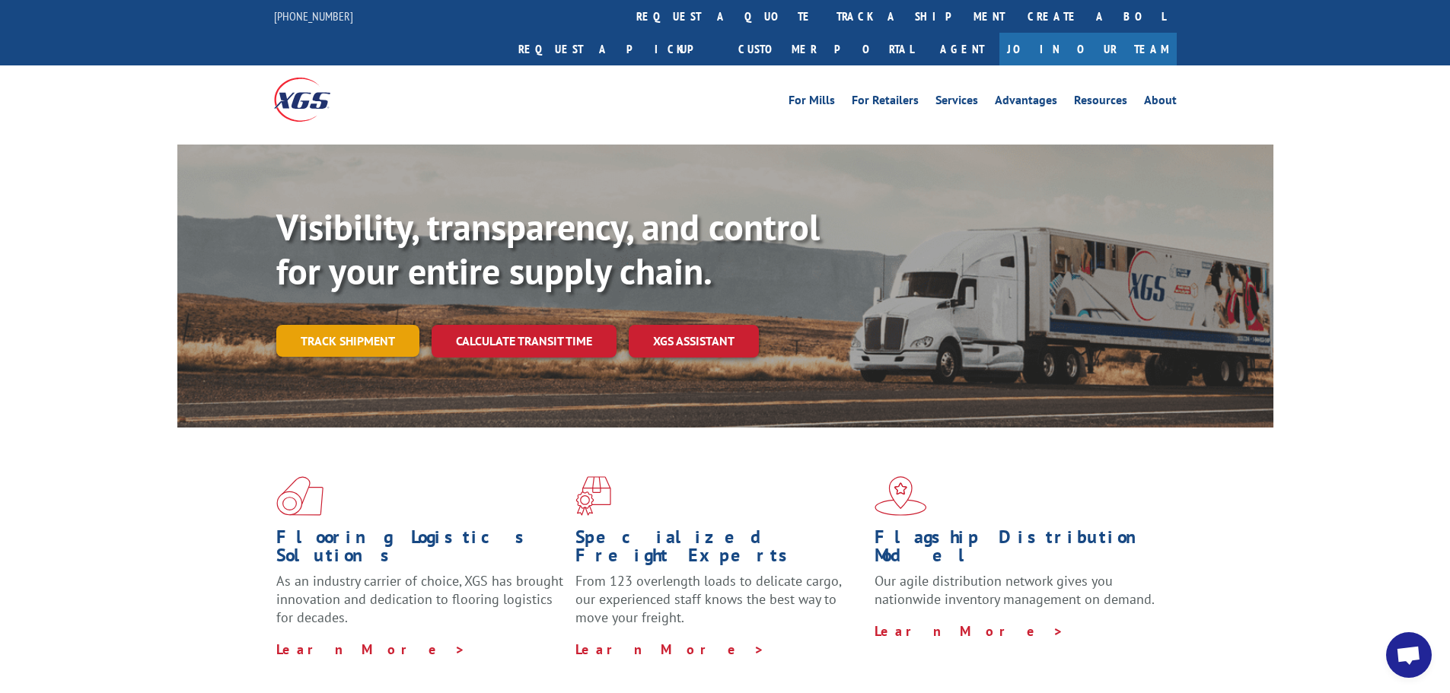 Image resolution: width=1450 pixels, height=693 pixels. What do you see at coordinates (1018, 550) in the screenshot?
I see `h1: Flagship Distribution Model` at bounding box center [1018, 550].